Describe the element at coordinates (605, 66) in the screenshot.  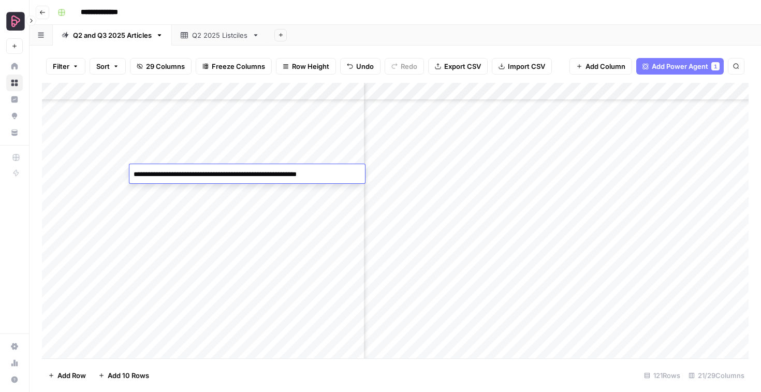
I see `span: Add Column` at that location.